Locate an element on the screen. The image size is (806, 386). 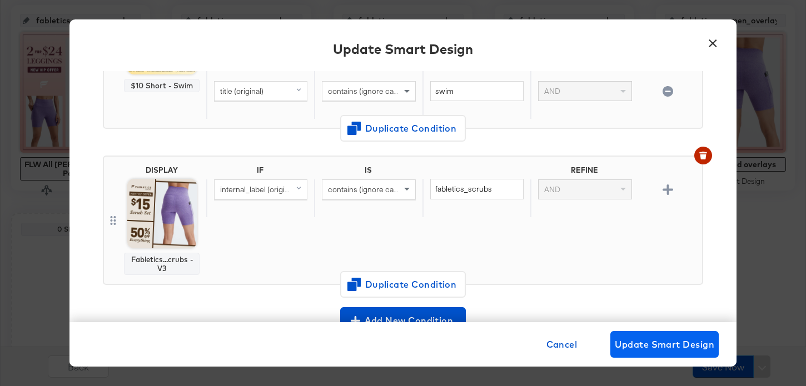
button: Add New Condition is located at coordinates (403, 321).